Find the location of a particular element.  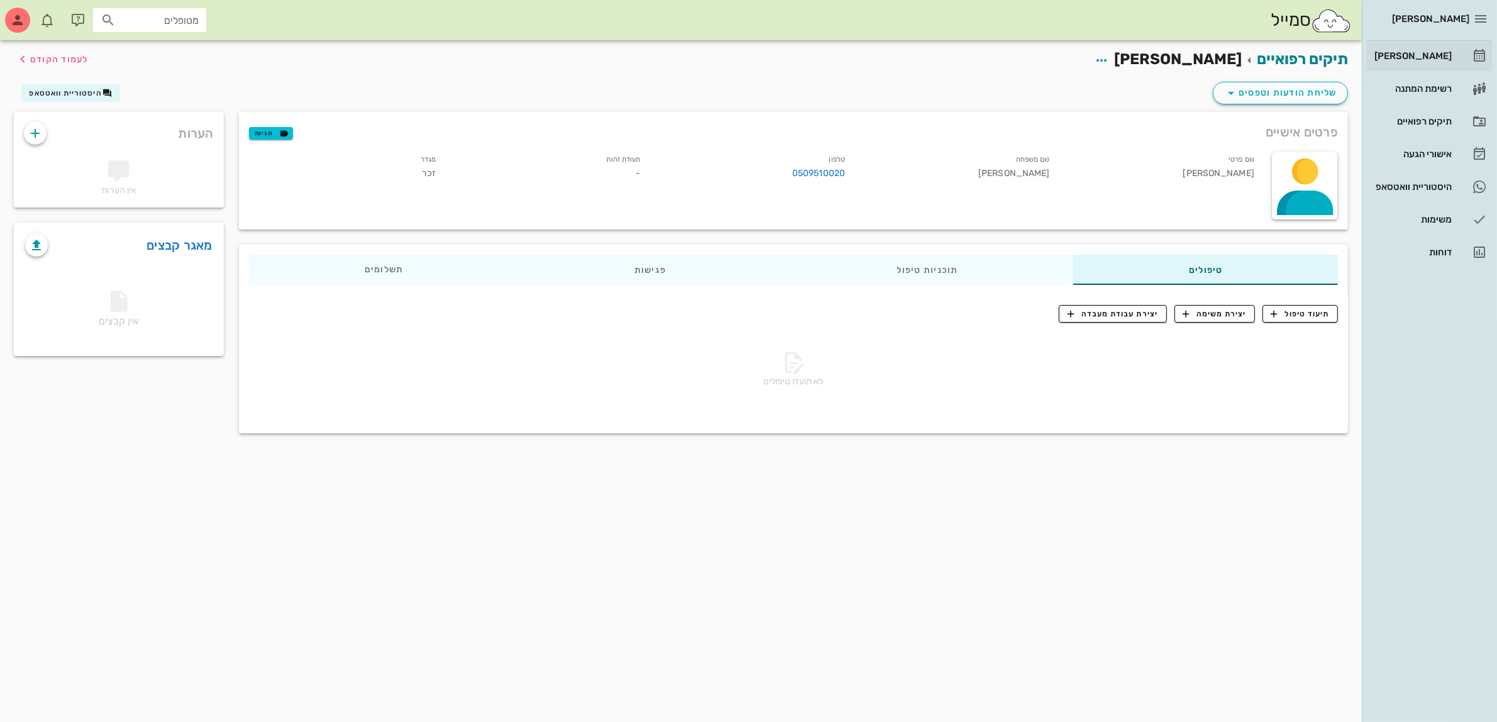

small: תעודת זהות is located at coordinates (624, 159).